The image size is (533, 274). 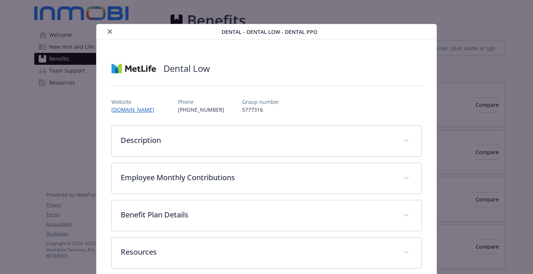 I want to click on p: Benefit Plan Details, so click(x=258, y=215).